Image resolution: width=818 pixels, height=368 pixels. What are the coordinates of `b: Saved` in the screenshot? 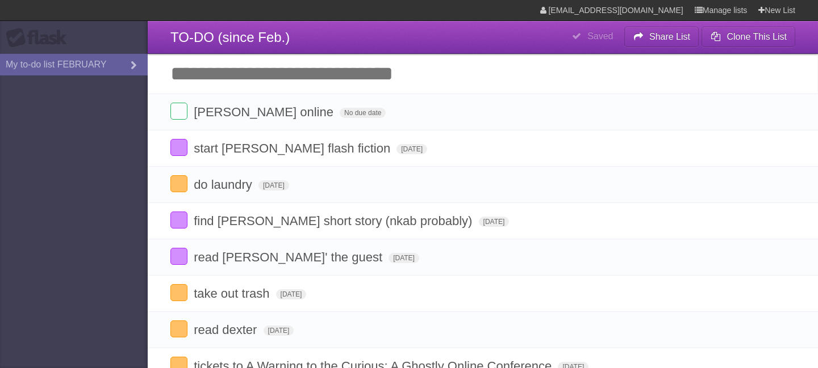 It's located at (600, 36).